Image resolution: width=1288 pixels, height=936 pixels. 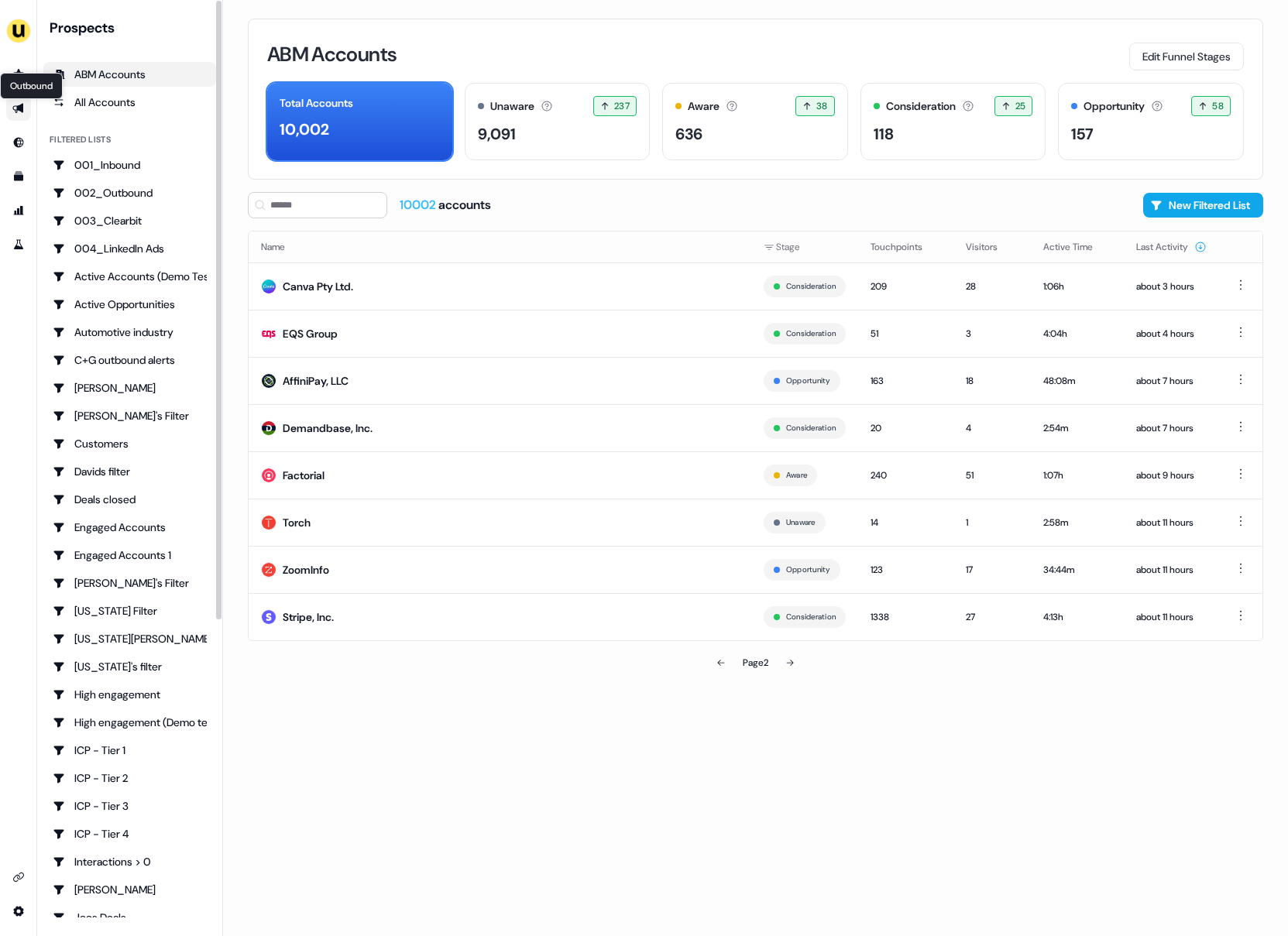 I want to click on button: Edit Funnel Stages, so click(x=1187, y=57).